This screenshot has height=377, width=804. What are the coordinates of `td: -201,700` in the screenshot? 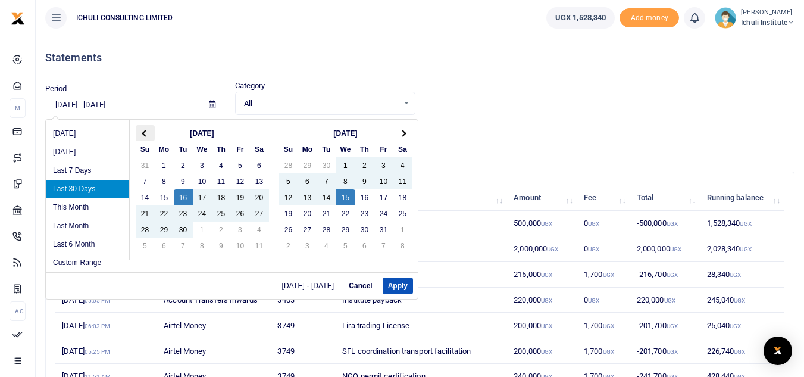 It's located at (665, 325).